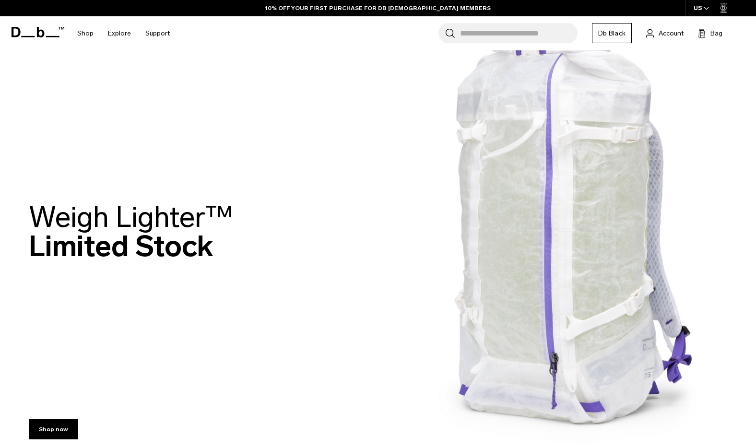  Describe the element at coordinates (612, 33) in the screenshot. I see `a: Db Black` at that location.